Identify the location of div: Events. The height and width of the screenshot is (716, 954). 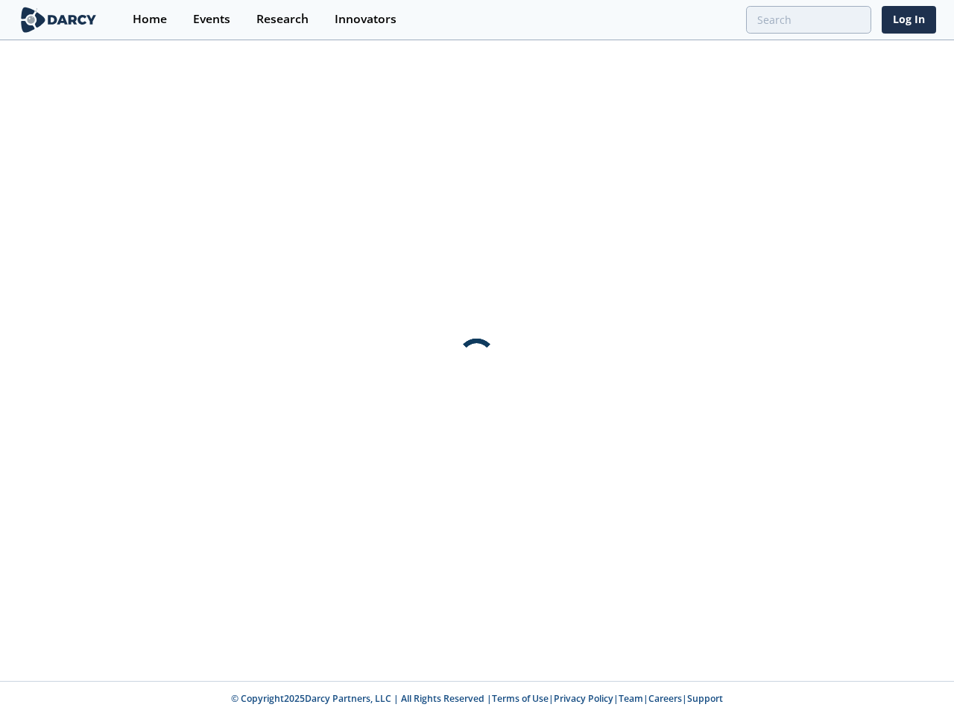
(212, 19).